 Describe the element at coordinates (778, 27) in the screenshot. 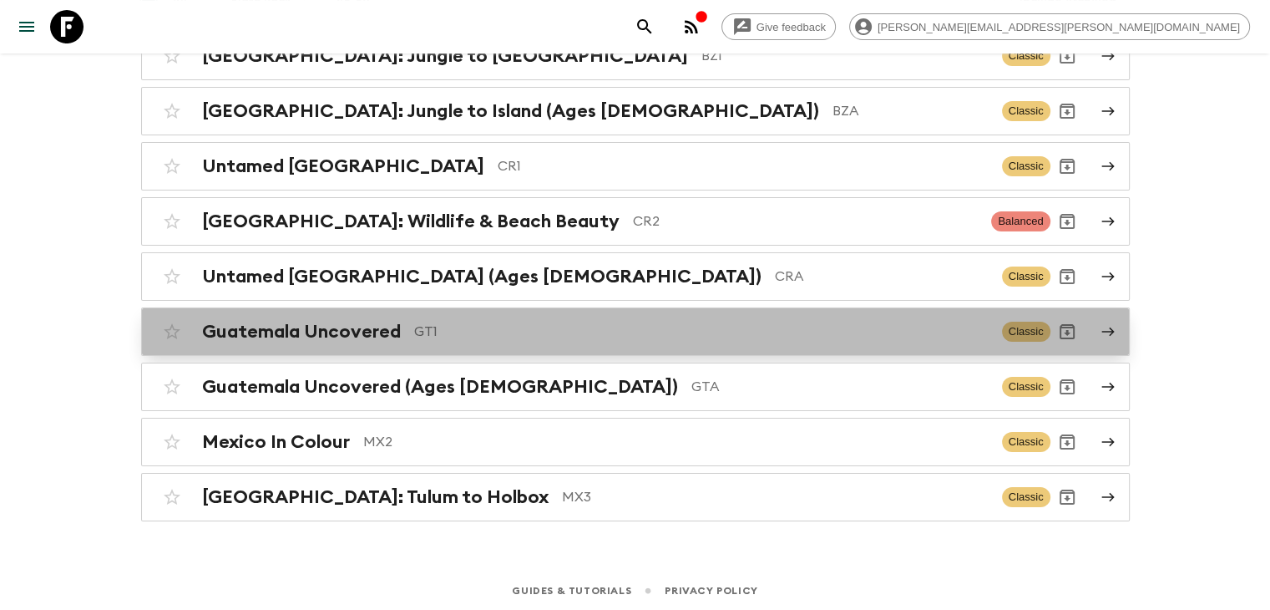

I see `a: Give feedback` at that location.